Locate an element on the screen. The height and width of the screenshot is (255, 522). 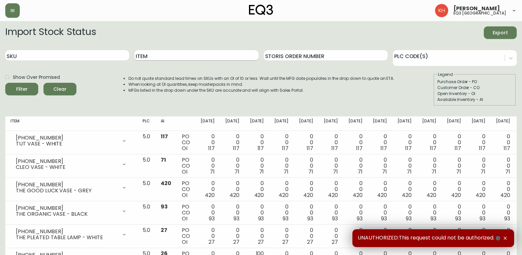
span: UNAUTHORIZED:This request could not be authorized. is located at coordinates (430, 238).